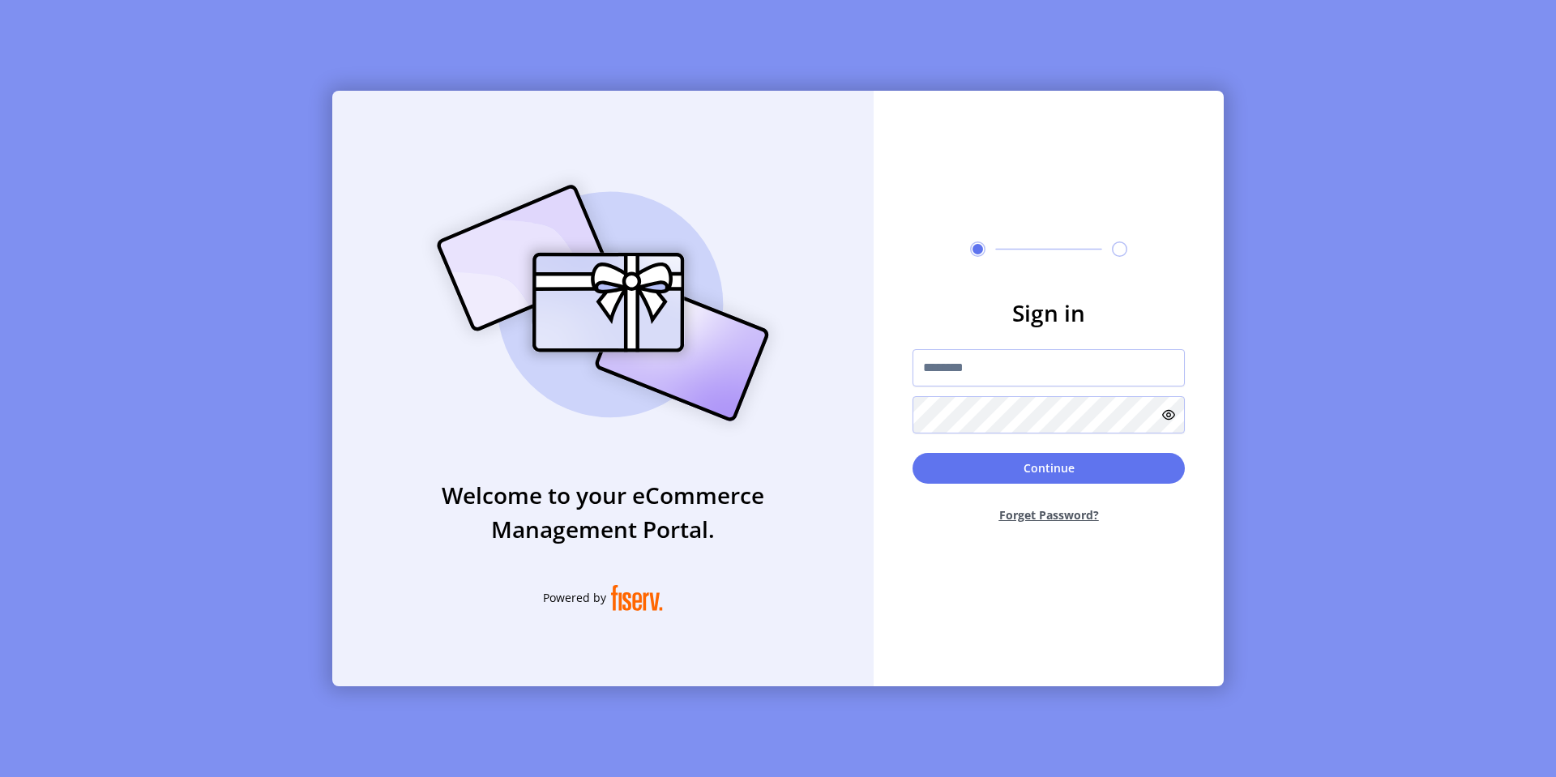  I want to click on h3: Welcome to your eCommerce Management Portal., so click(603, 512).